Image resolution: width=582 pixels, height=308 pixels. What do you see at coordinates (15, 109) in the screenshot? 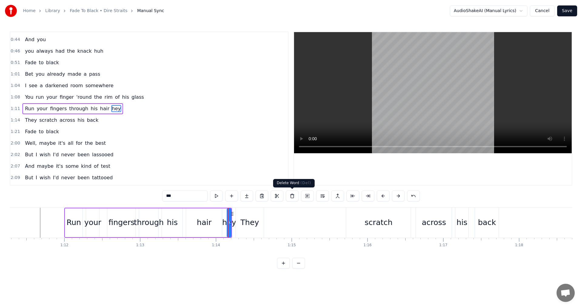
I see `span: 1:11` at bounding box center [15, 109].